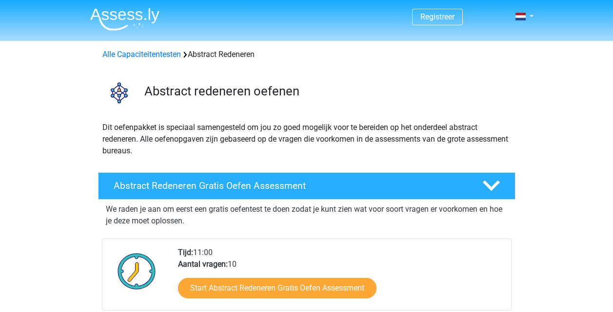 The height and width of the screenshot is (312, 613). What do you see at coordinates (277, 289) in the screenshot?
I see `a: Start Abstract Redeneren Gratis Oefen Assessment` at bounding box center [277, 289].